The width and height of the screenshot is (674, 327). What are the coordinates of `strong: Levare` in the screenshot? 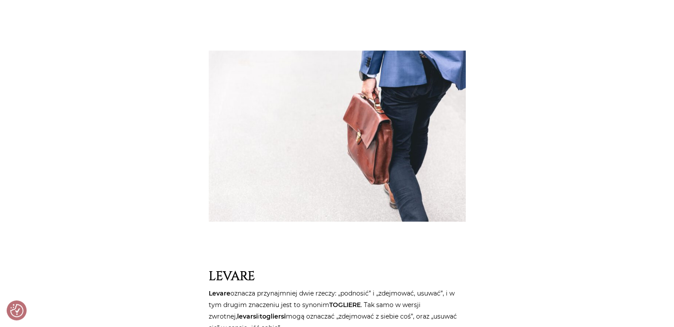 It's located at (219, 294).